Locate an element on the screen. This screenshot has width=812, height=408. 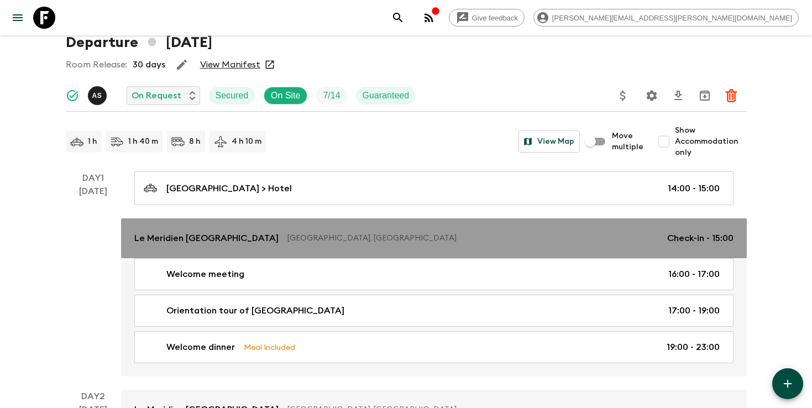
button: AS is located at coordinates (98, 96).